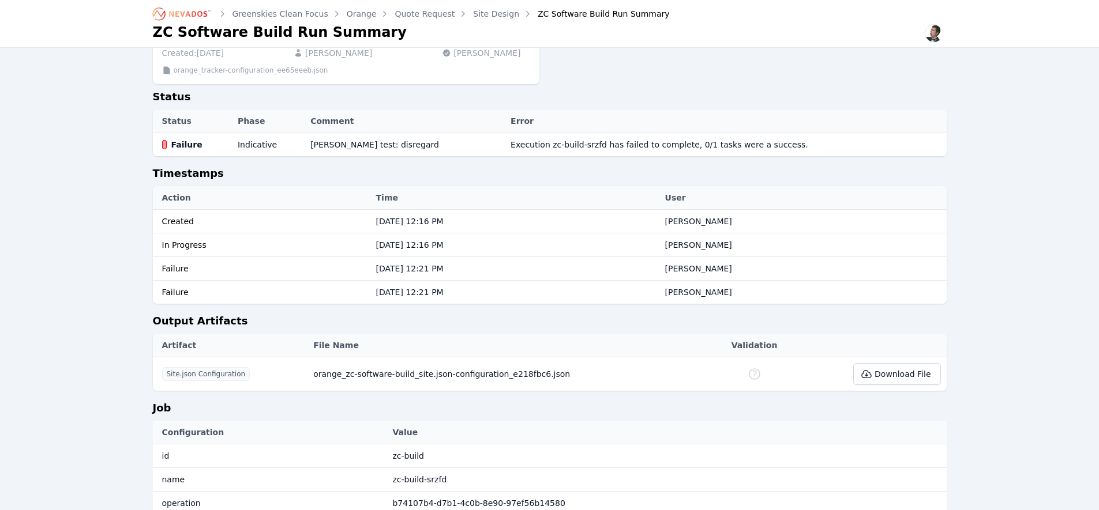 The image size is (1099, 510). I want to click on button: Download File, so click(896, 374).